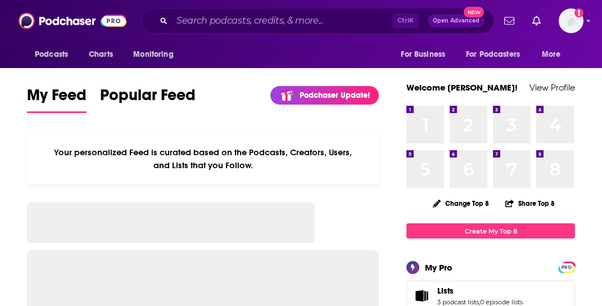 The image size is (602, 306). Describe the element at coordinates (474, 12) in the screenshot. I see `span: New` at that location.